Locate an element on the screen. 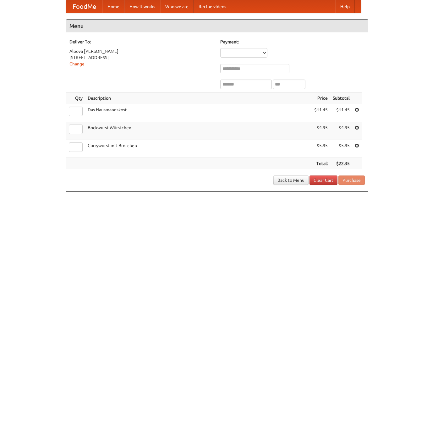 Image resolution: width=427 pixels, height=445 pixels. h4: Menu is located at coordinates (217, 26).